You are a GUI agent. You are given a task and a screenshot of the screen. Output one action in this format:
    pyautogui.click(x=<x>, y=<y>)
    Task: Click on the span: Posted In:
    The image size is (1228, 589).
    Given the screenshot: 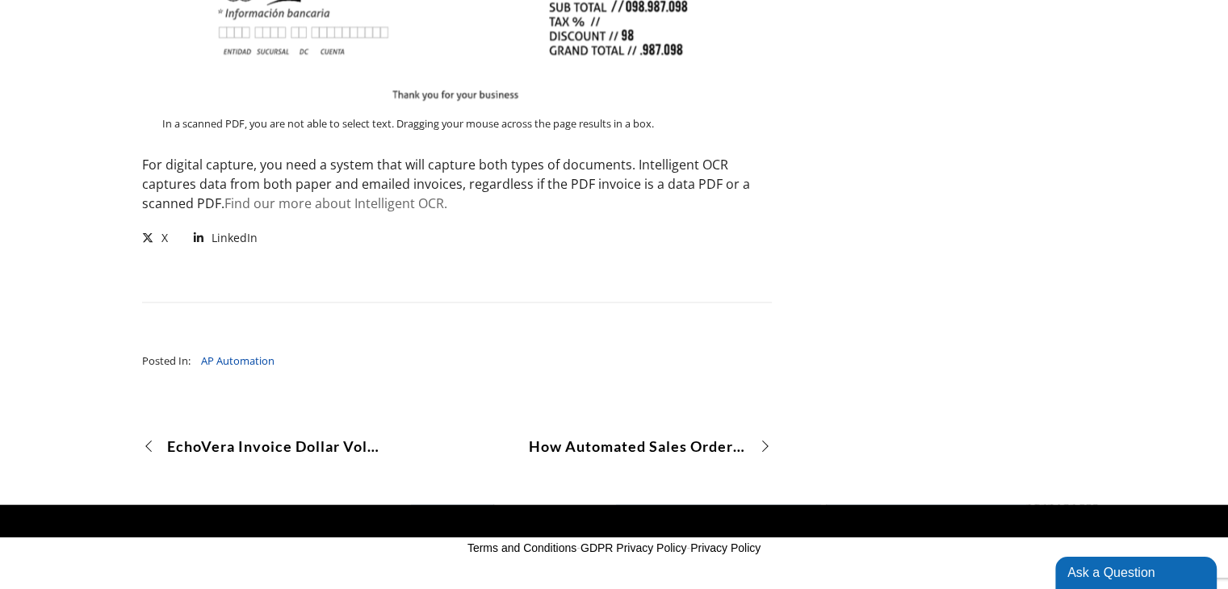 What is the action you would take?
    pyautogui.click(x=166, y=361)
    